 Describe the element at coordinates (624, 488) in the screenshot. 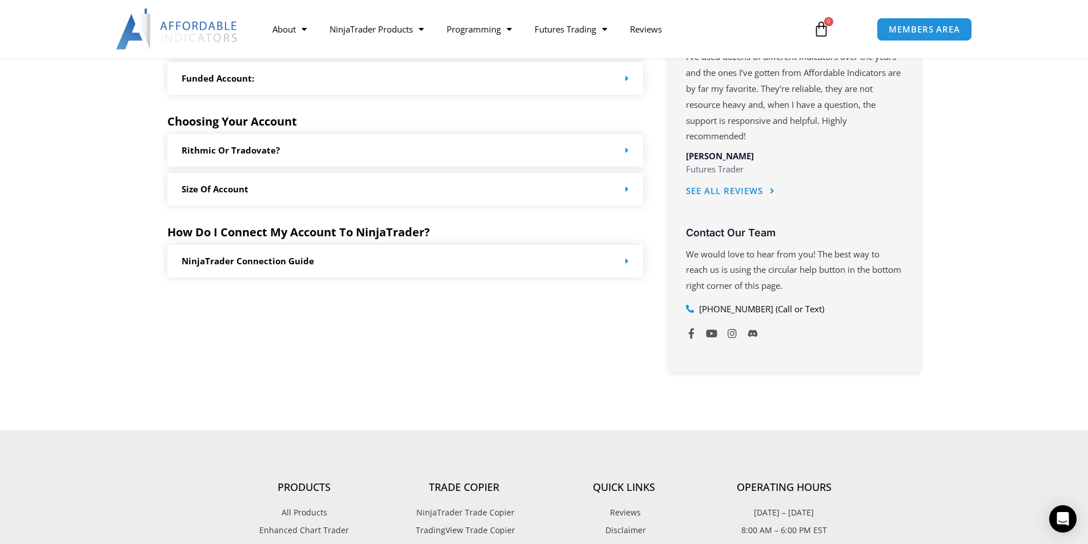

I see `h4: Quick Links` at that location.